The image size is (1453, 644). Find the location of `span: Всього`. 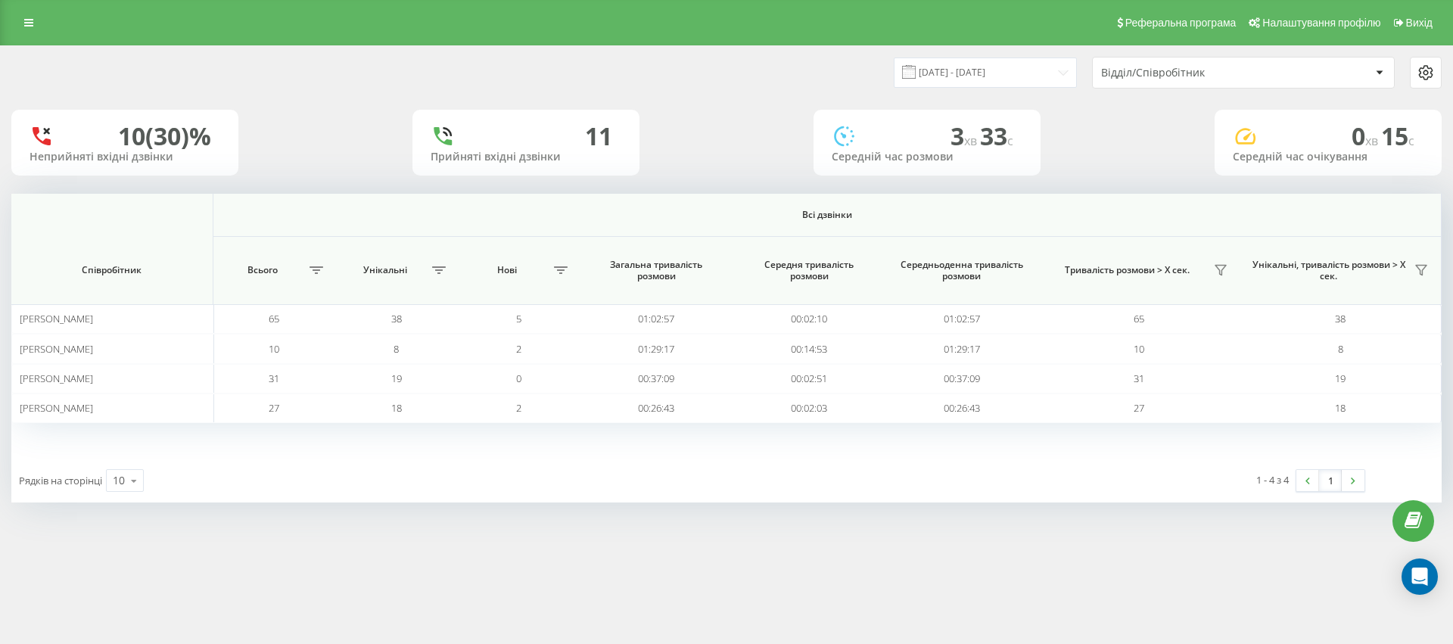

span: Всього is located at coordinates (263, 270).